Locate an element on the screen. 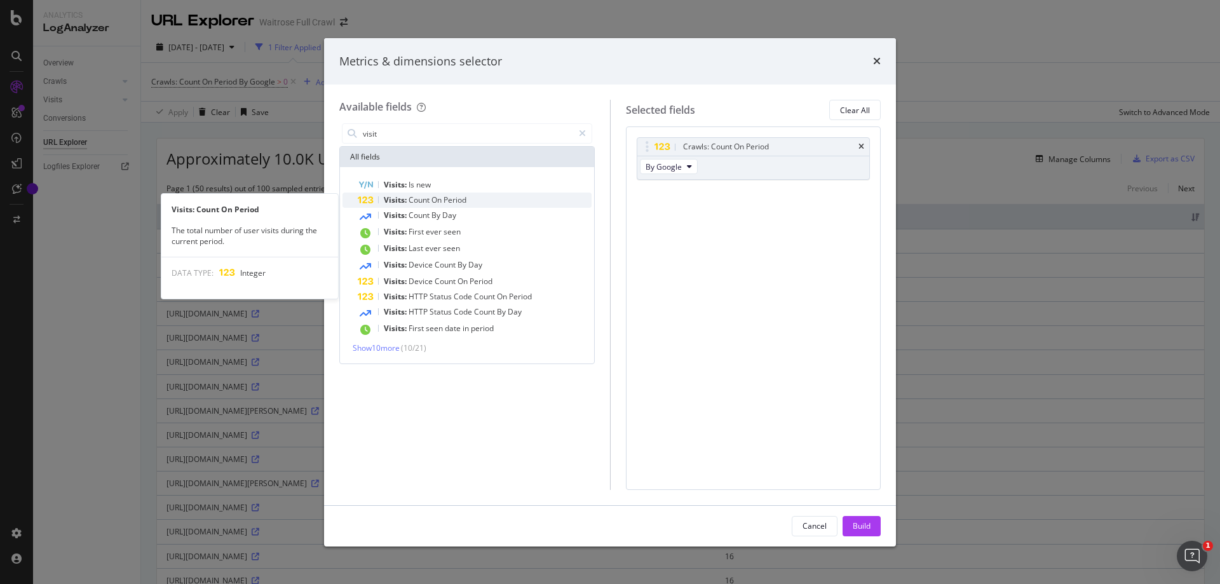 This screenshot has width=1220, height=584. span: Show 10 more is located at coordinates (376, 348).